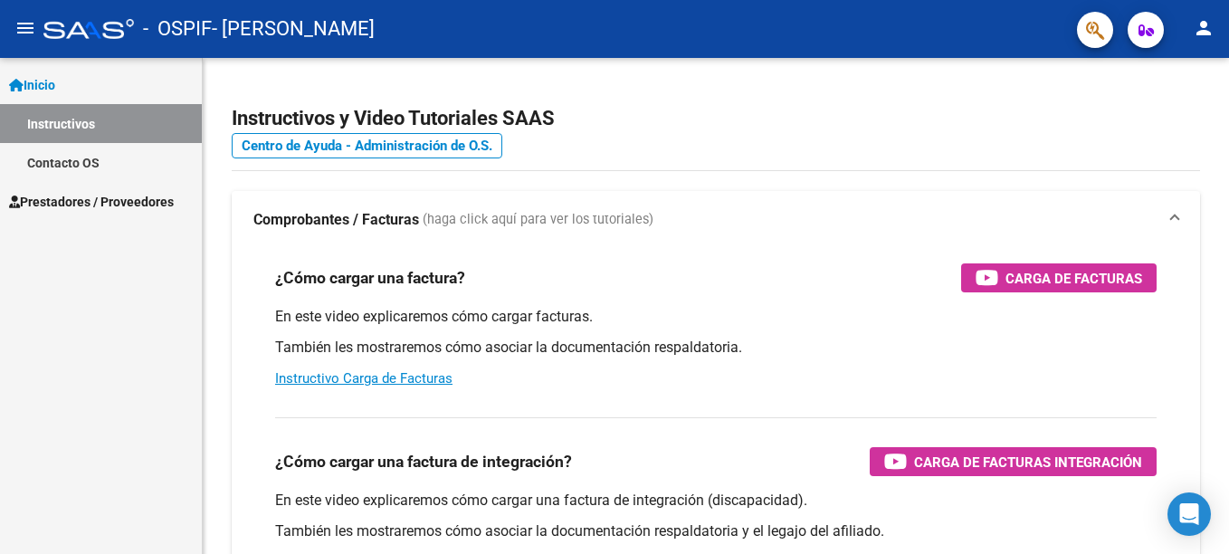 The image size is (1229, 554). What do you see at coordinates (716, 119) in the screenshot?
I see `h2: Instructivos y Video Tutoriales SAAS` at bounding box center [716, 119].